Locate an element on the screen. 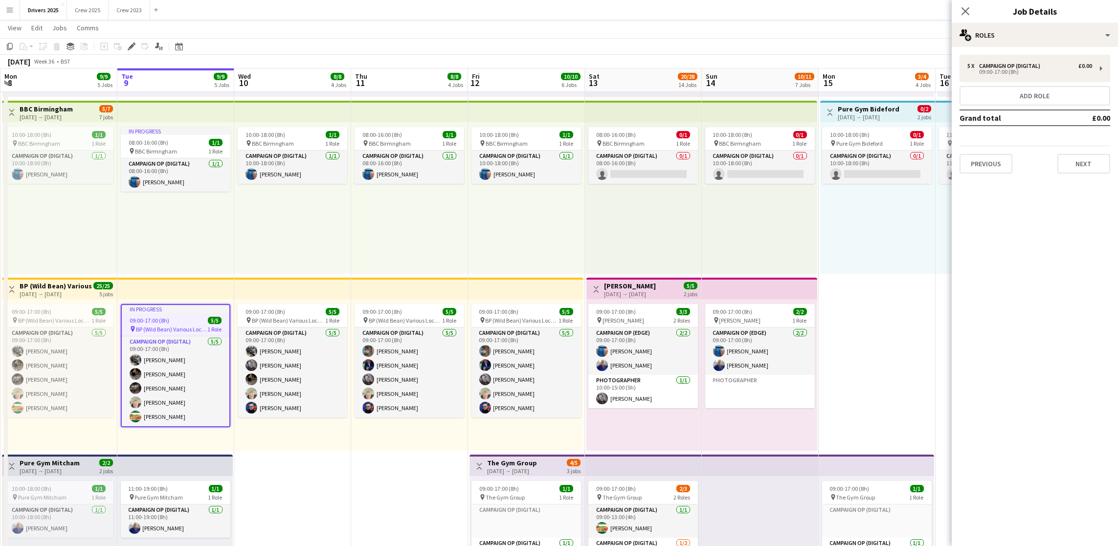 The image size is (1118, 546). app-job-card: 10:00-18:00 (8h)0/1 BBC Birmngham1 RoleCampaign Op (Digital)0/110:00-18:00 (8h) is located at coordinates (760, 156).